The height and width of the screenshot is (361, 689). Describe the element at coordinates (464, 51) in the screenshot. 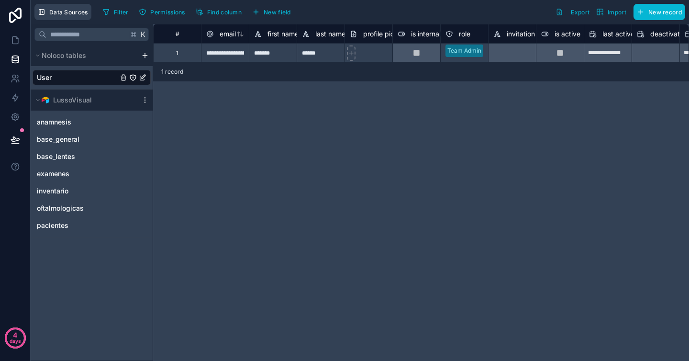

I see `div: Team Admin` at that location.